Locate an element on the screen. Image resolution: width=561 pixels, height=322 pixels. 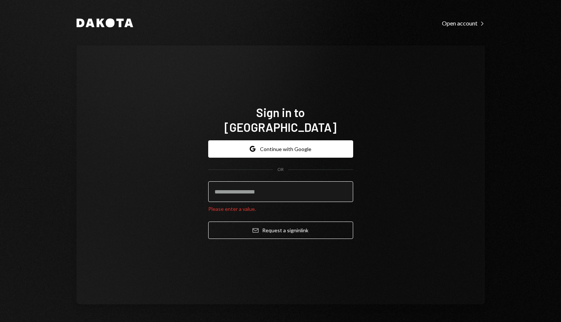
a: Open account is located at coordinates (463, 23).